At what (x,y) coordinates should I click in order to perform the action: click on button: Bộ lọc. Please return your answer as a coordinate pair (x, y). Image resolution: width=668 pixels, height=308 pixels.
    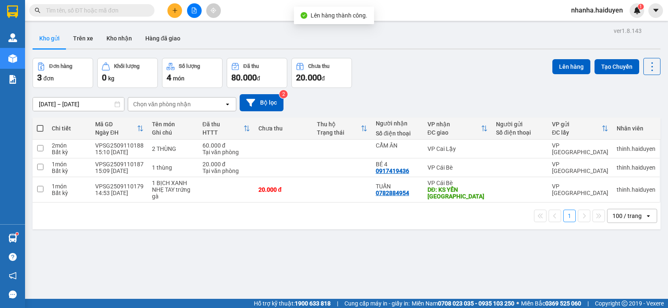
    Looking at the image, I should click on (261, 103).